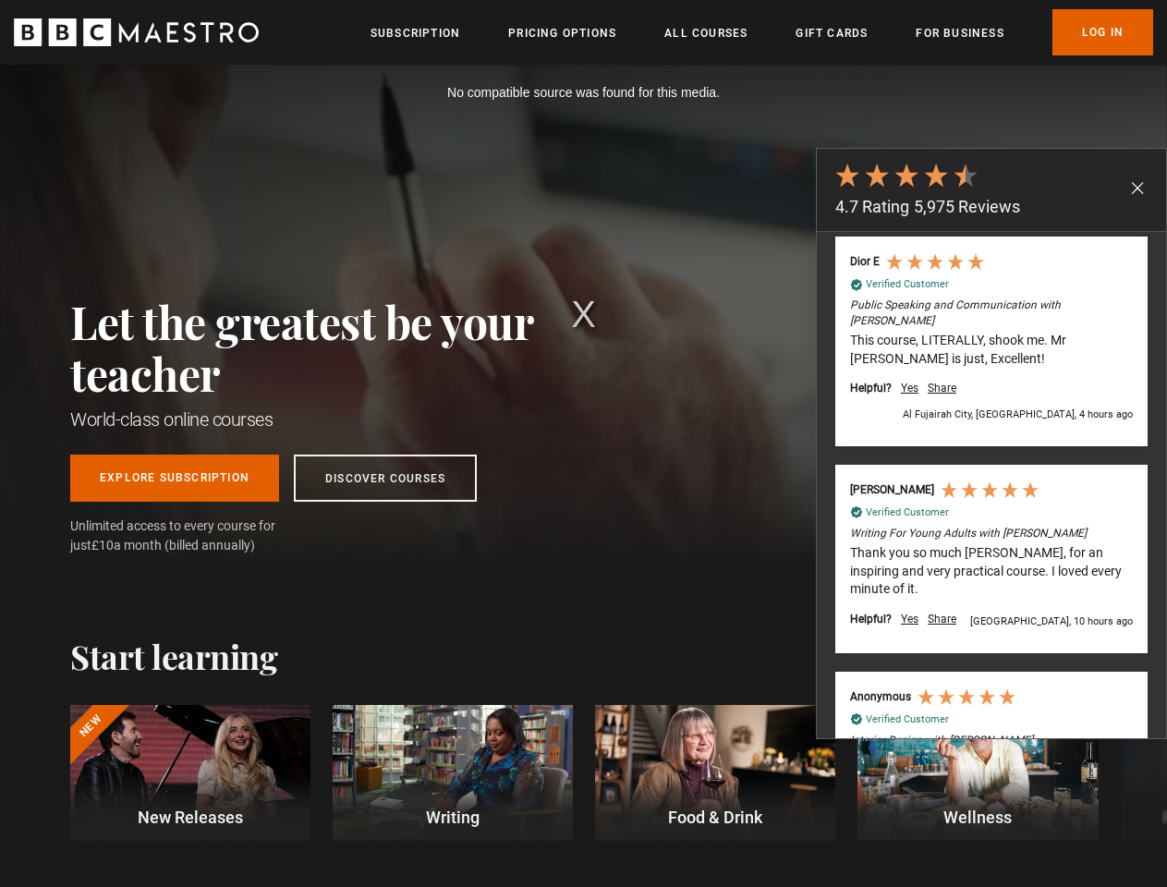 The height and width of the screenshot is (887, 1167). I want to click on div: 4.7 Stars, so click(906, 176).